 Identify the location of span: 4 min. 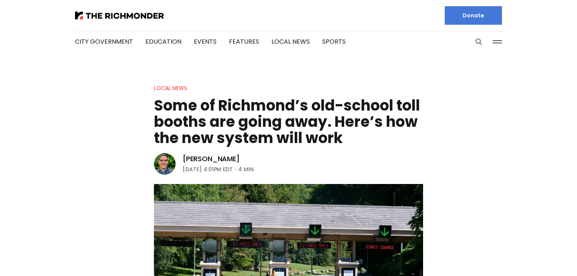
(246, 169).